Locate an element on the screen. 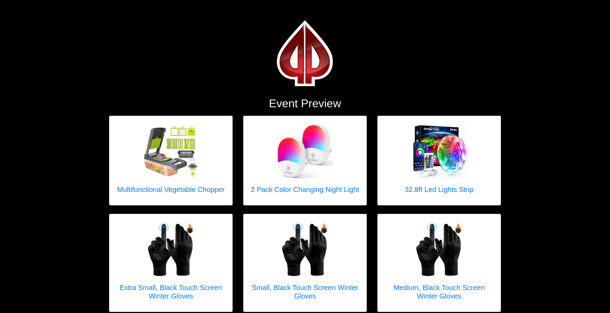  h2: Event Preview is located at coordinates (305, 104).